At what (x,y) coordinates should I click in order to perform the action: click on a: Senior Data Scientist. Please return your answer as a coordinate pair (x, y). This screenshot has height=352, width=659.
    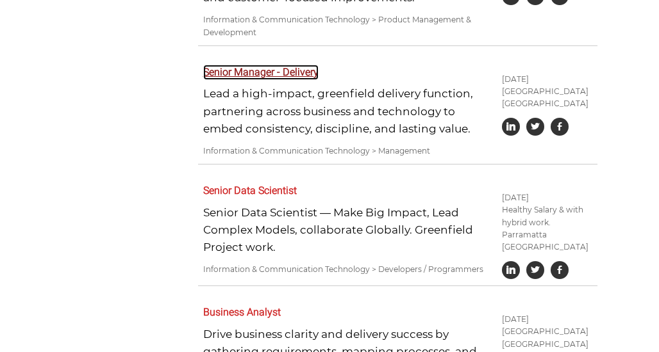
    Looking at the image, I should click on (250, 191).